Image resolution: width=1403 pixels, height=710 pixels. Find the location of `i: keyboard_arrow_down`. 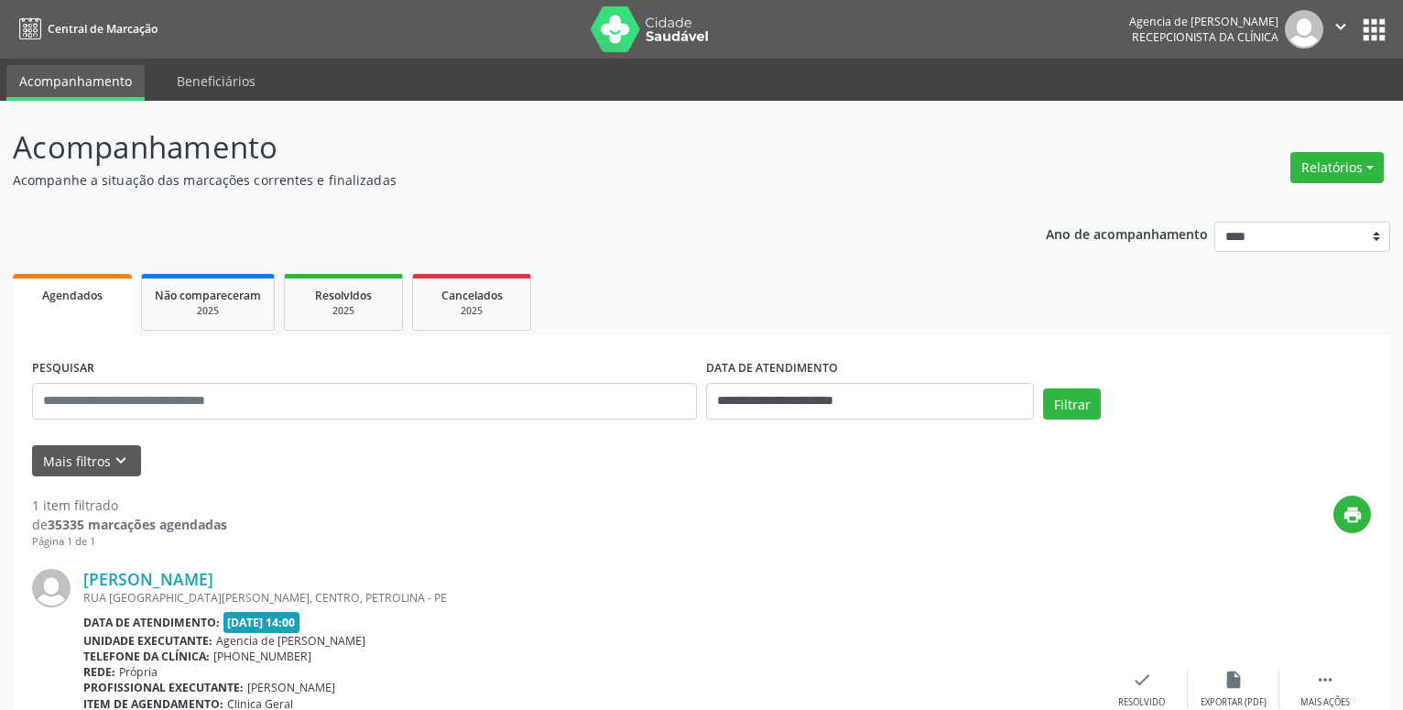

i: keyboard_arrow_down is located at coordinates (121, 461).